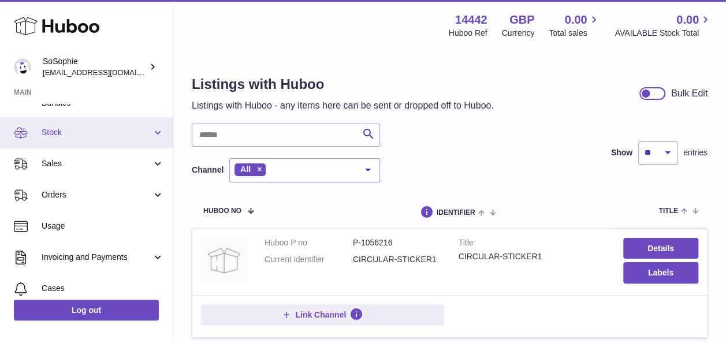  What do you see at coordinates (397, 243) in the screenshot?
I see `dd: P-1056216` at bounding box center [397, 243].